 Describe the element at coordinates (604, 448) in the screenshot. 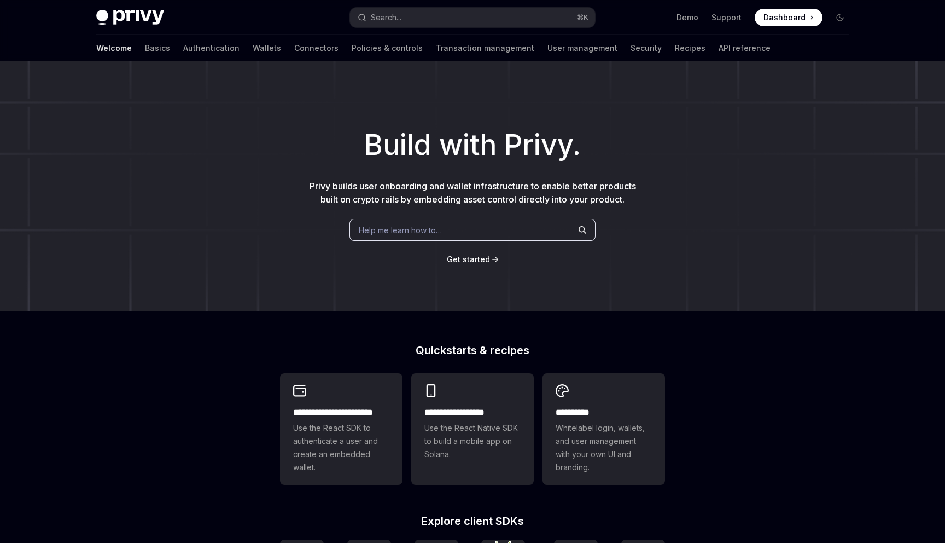

I see `span: Whitelabel login, wallets, and user management with your own UI and branding.` at that location.